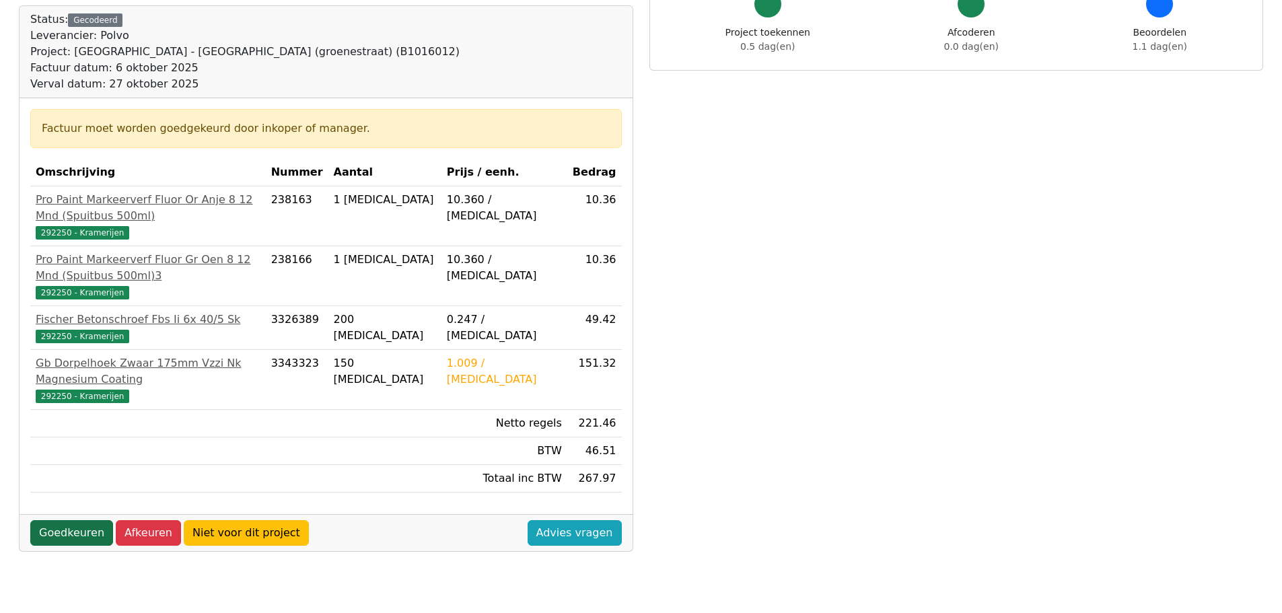 This screenshot has height=613, width=1282. I want to click on div: Pro Paint Markeerverf Fluor Gr Oen 8 12 Mnd (Spuitbus 500ml)3, so click(148, 268).